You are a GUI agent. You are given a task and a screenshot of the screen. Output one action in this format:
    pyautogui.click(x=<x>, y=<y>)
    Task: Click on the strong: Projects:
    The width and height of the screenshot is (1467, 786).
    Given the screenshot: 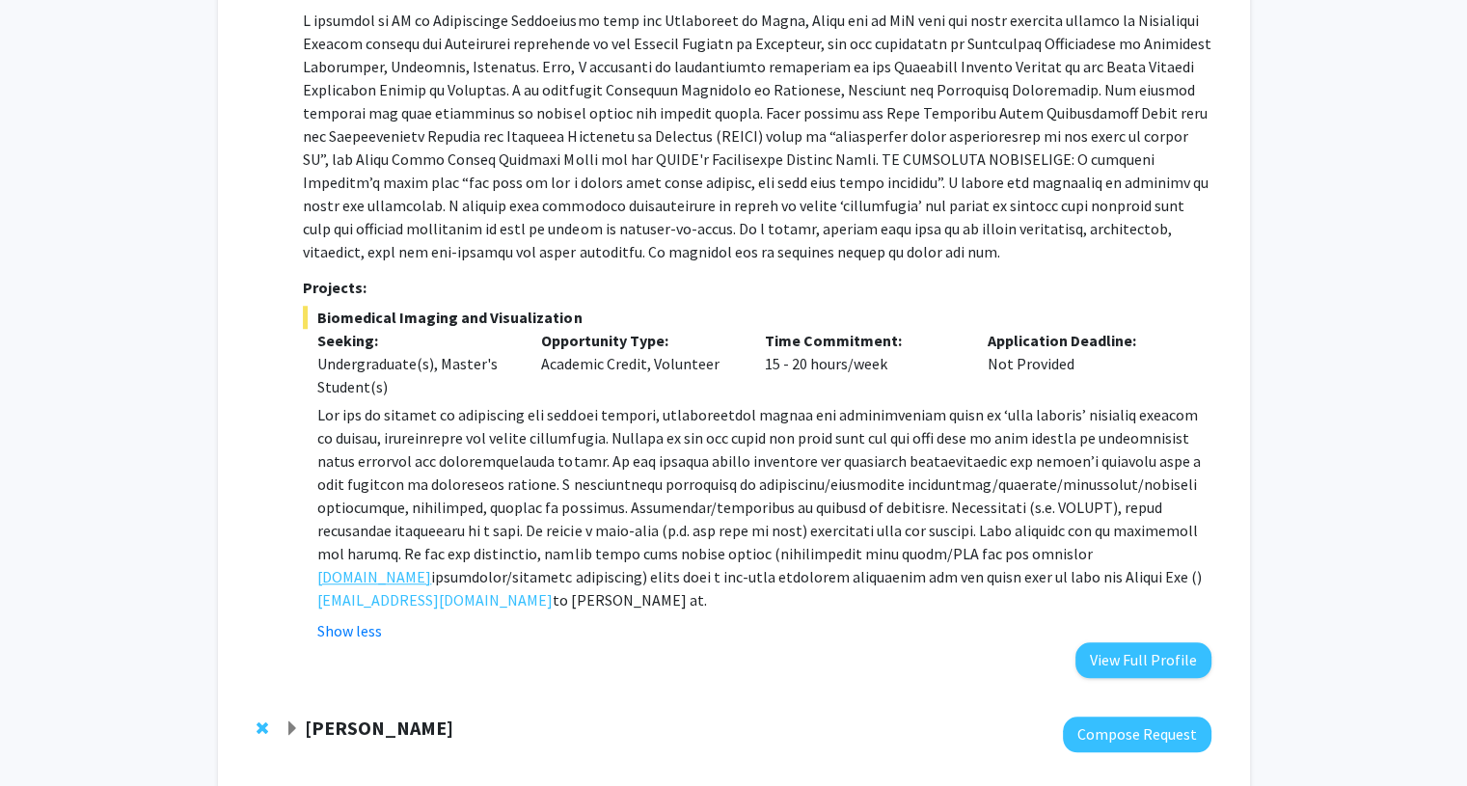 What is the action you would take?
    pyautogui.click(x=335, y=287)
    